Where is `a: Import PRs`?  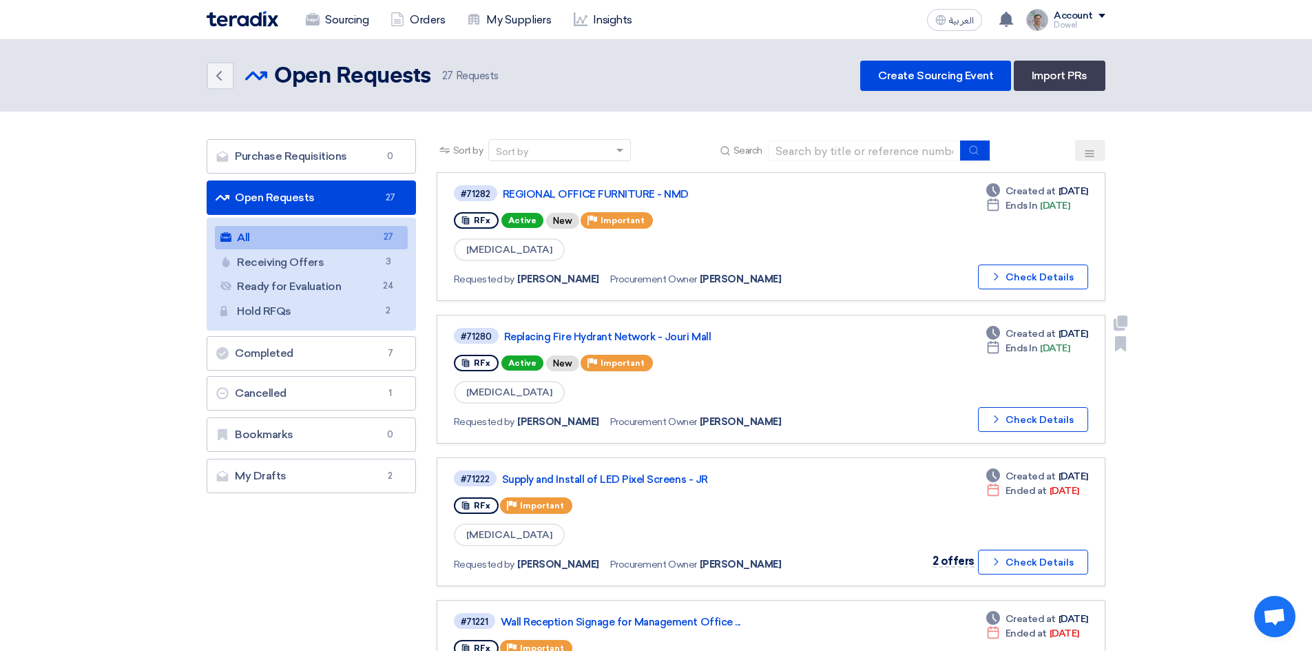
a: Import PRs is located at coordinates (1059, 76).